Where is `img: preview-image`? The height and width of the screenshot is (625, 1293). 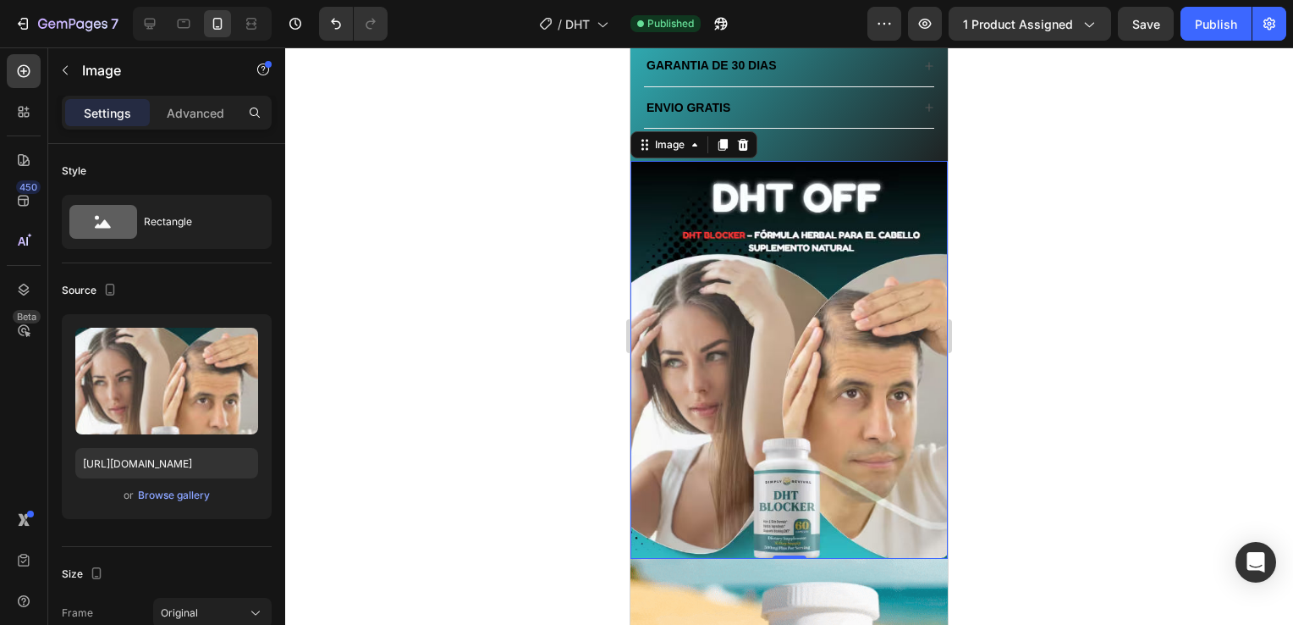
img: preview-image is located at coordinates (167, 381).